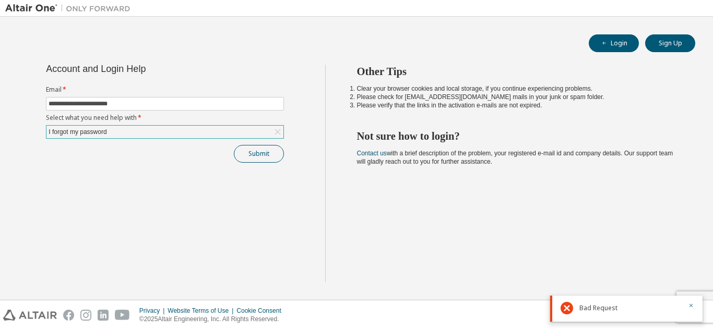 This screenshot has width=713, height=330. What do you see at coordinates (86, 315) in the screenshot?
I see `img: instagram.svg` at bounding box center [86, 315].